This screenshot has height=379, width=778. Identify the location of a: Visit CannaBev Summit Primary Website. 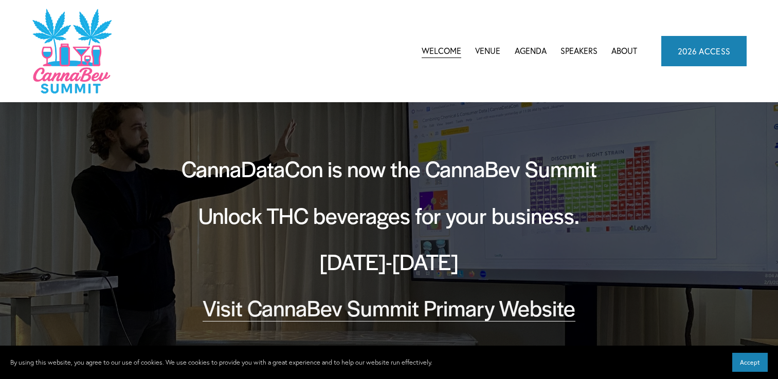
(389, 307).